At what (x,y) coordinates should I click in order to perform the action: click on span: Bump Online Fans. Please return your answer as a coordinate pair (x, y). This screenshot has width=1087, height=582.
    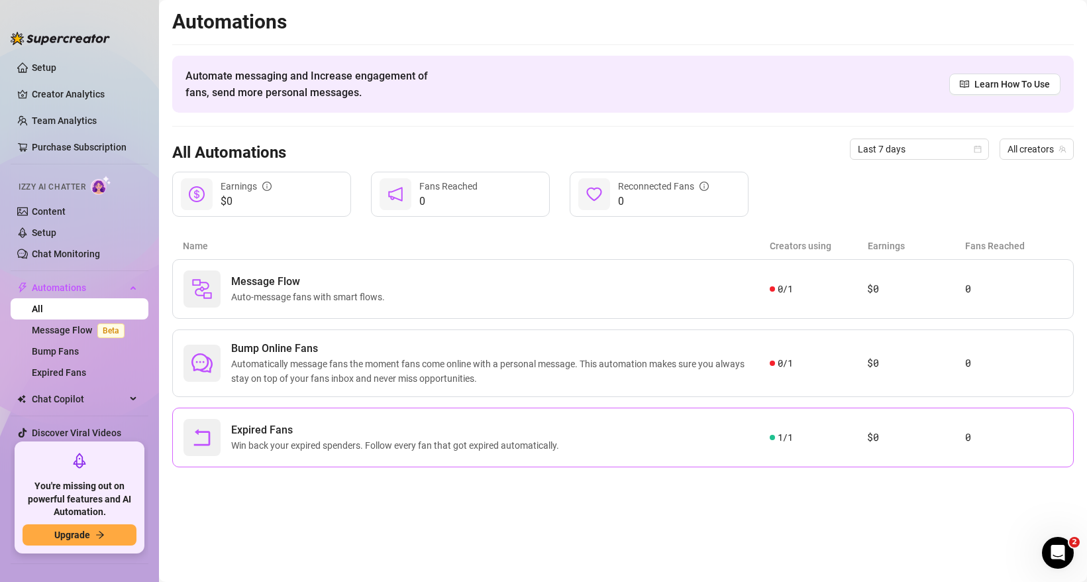
    Looking at the image, I should click on (500, 349).